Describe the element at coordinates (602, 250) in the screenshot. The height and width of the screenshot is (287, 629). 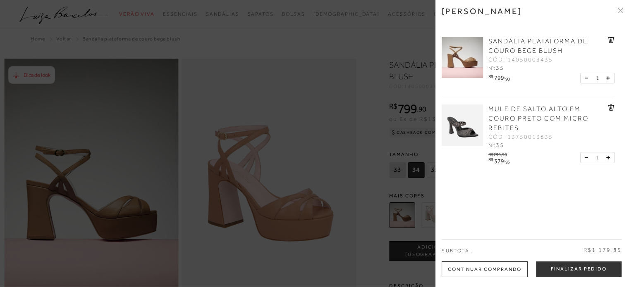
I see `span: R$1.179,85` at that location.